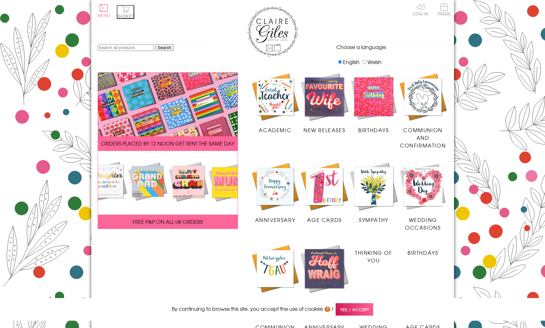 The height and width of the screenshot is (328, 545). I want to click on span: Academic, so click(275, 130).